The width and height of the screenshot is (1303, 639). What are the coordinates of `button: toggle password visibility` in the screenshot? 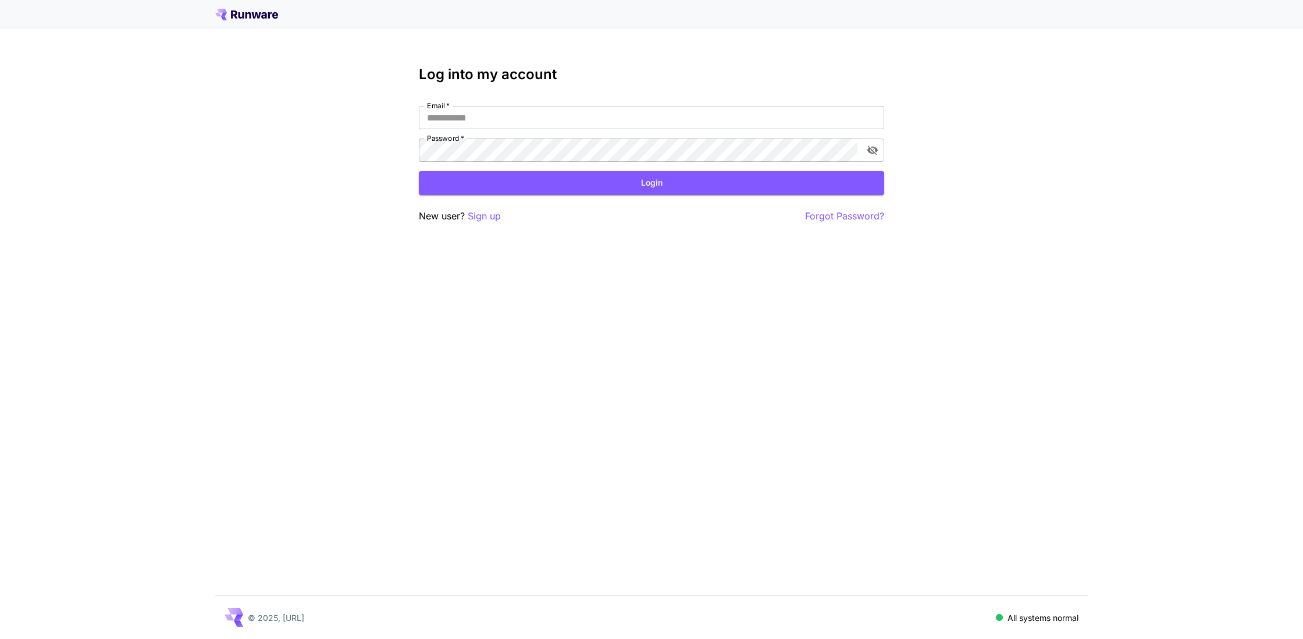 It's located at (872, 150).